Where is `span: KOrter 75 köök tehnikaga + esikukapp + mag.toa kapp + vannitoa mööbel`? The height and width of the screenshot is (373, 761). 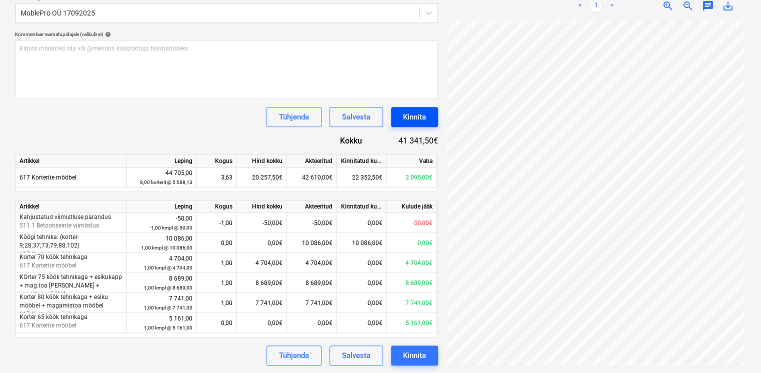
span: KOrter 75 köök tehnikaga + esikukapp + mag.toa kapp + vannitoa mööbel is located at coordinates (70, 285).